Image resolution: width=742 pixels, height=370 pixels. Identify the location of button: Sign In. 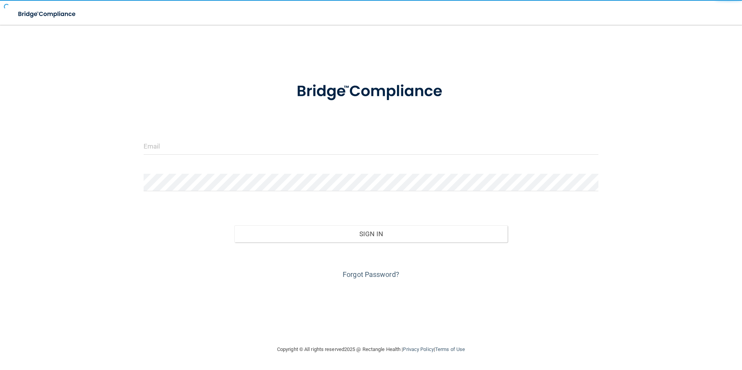
(371, 234).